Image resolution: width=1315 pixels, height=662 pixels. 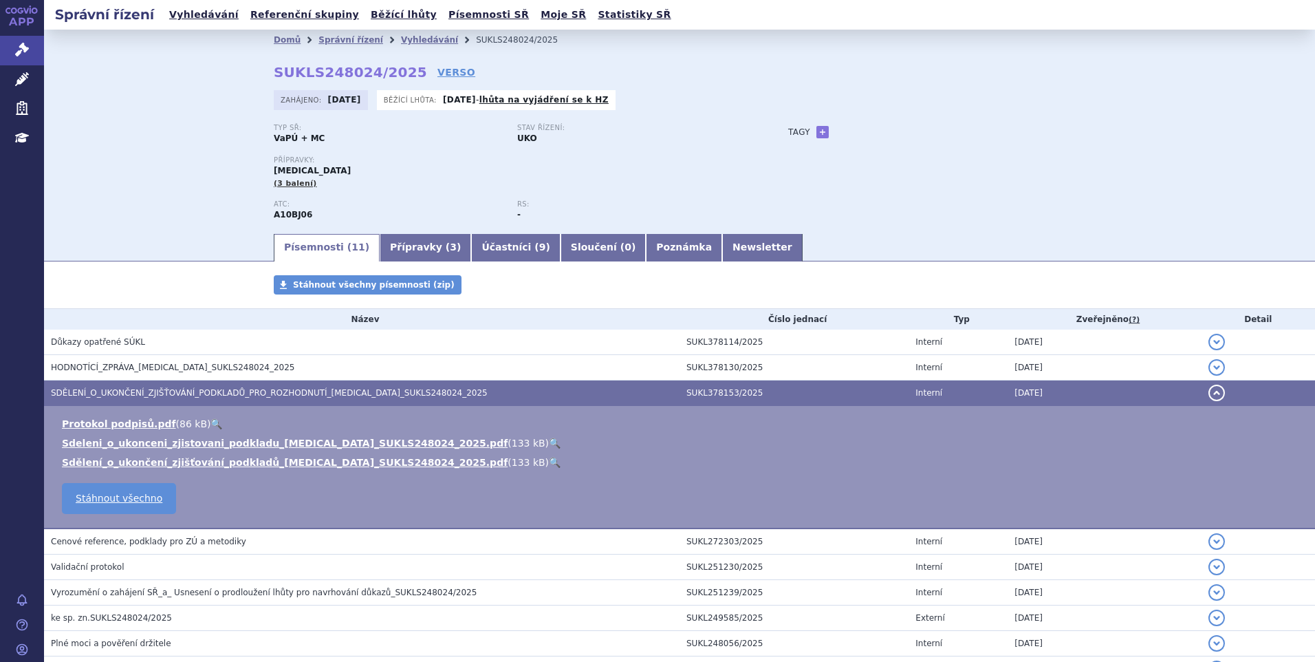 What do you see at coordinates (389, 128) in the screenshot?
I see `p: Typ SŘ:` at bounding box center [389, 128].